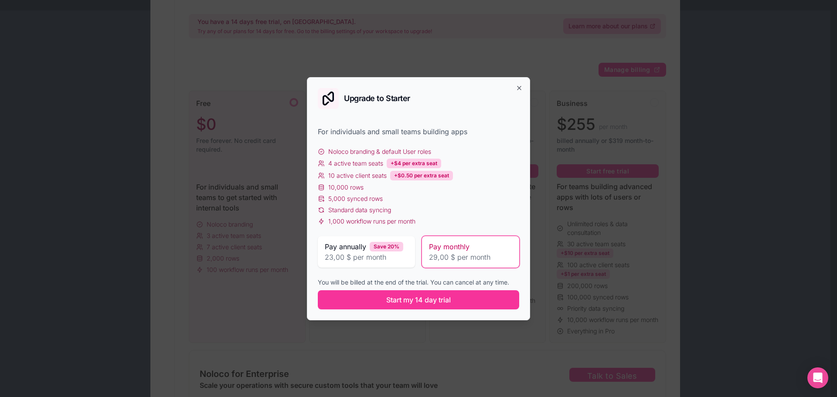 Image resolution: width=837 pixels, height=397 pixels. I want to click on span: Pay annually, so click(345, 247).